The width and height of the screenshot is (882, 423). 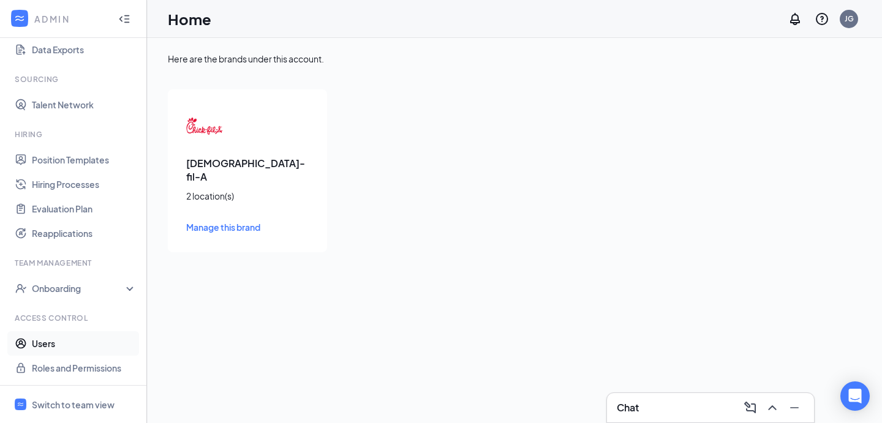 What do you see at coordinates (795, 408) in the screenshot?
I see `button: Minimize` at bounding box center [795, 408].